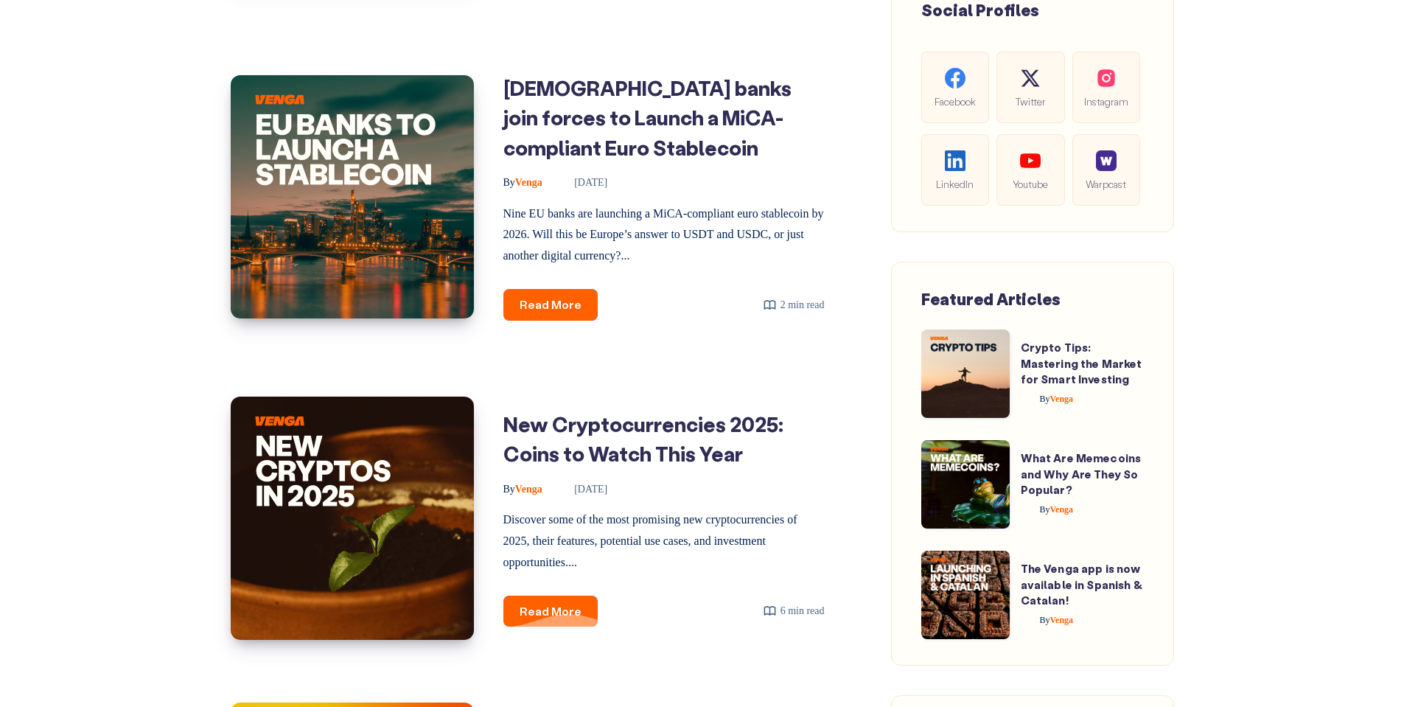 The height and width of the screenshot is (707, 1404). What do you see at coordinates (955, 170) in the screenshot?
I see `a: LinkedIn` at bounding box center [955, 170].